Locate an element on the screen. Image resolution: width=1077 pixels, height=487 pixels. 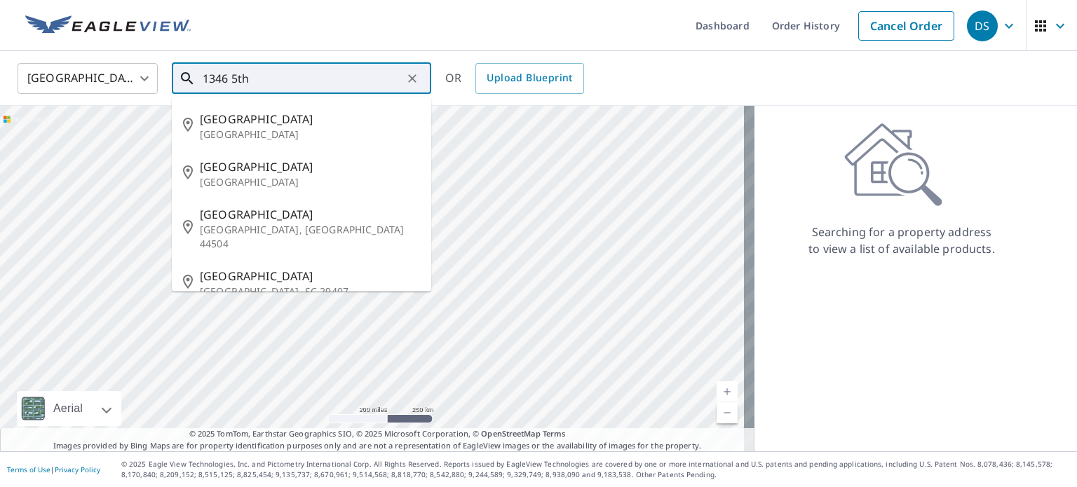
a: Upload Blueprint is located at coordinates (529, 79).